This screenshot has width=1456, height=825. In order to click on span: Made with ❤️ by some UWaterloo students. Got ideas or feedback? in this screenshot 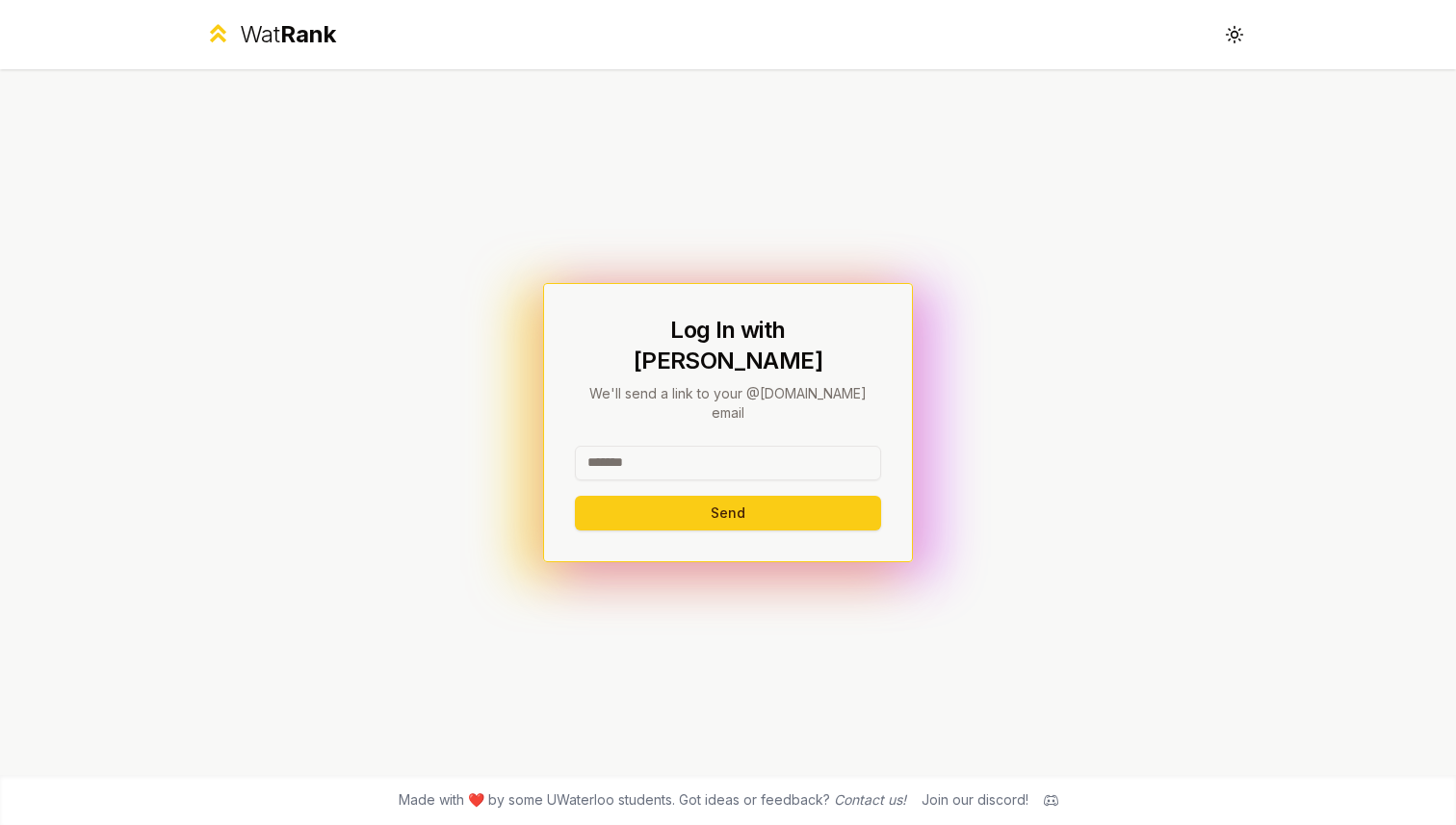, I will do `click(652, 801)`.